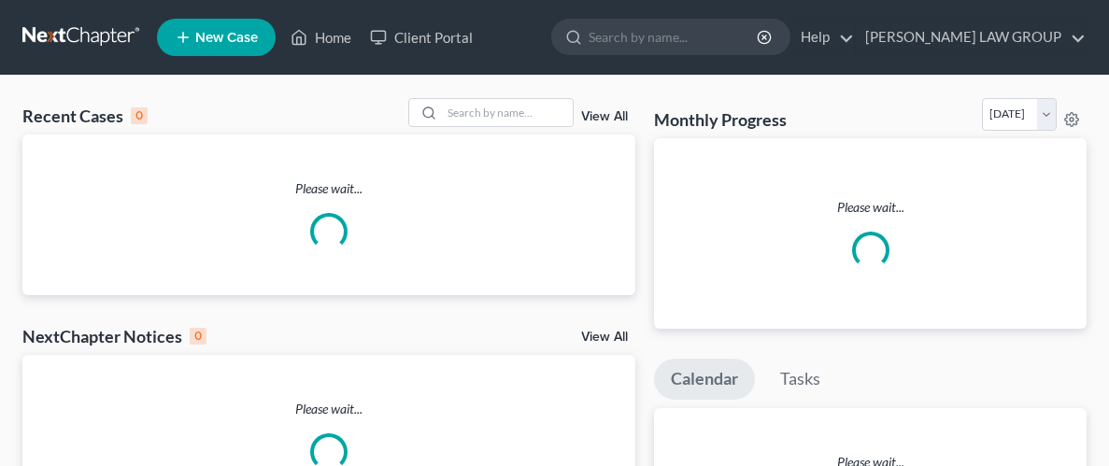 Image resolution: width=1109 pixels, height=466 pixels. I want to click on a: Help, so click(823, 37).